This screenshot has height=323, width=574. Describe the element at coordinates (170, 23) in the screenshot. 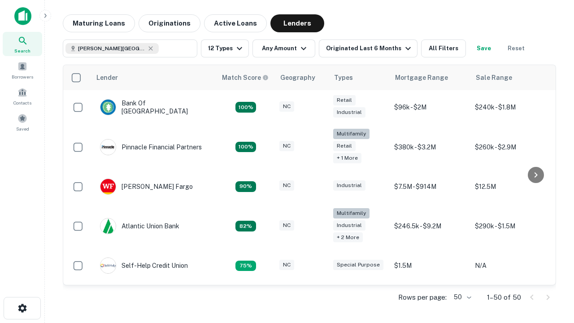

I see `button: Originations` at that location.